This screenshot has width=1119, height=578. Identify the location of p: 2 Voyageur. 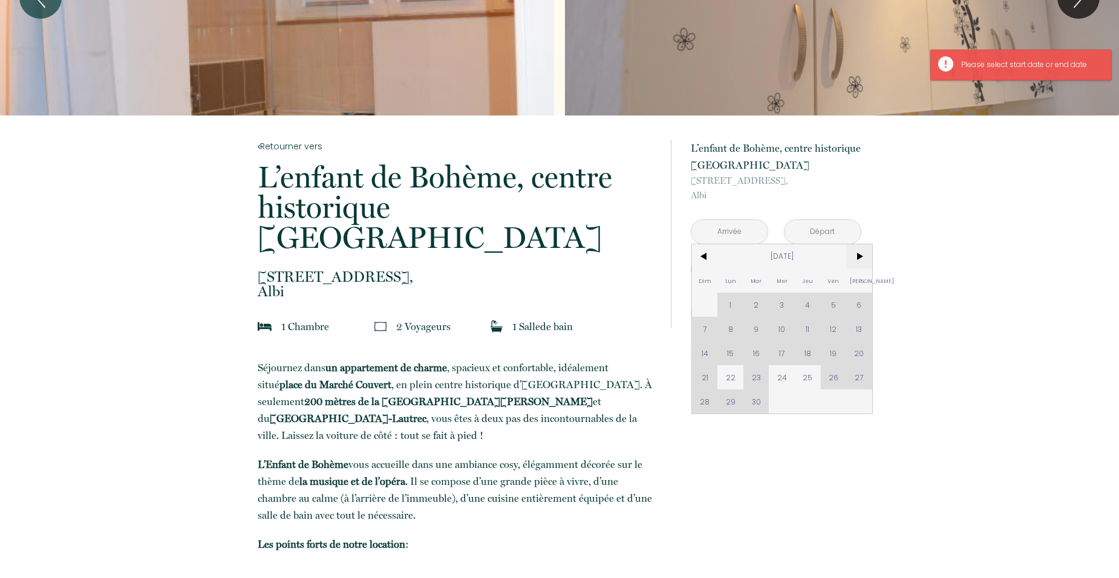
(424, 327).